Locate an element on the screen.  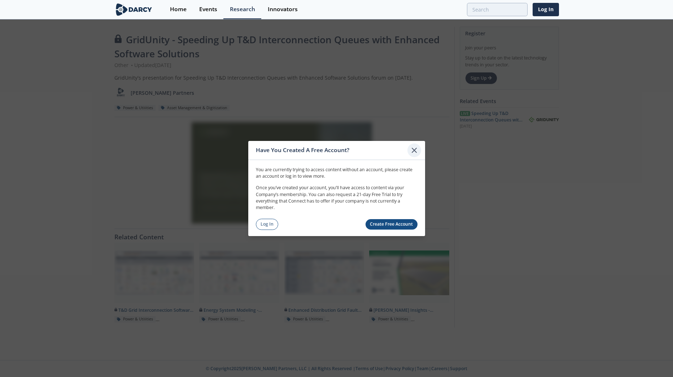
a: Create Free Account is located at coordinates (391, 224).